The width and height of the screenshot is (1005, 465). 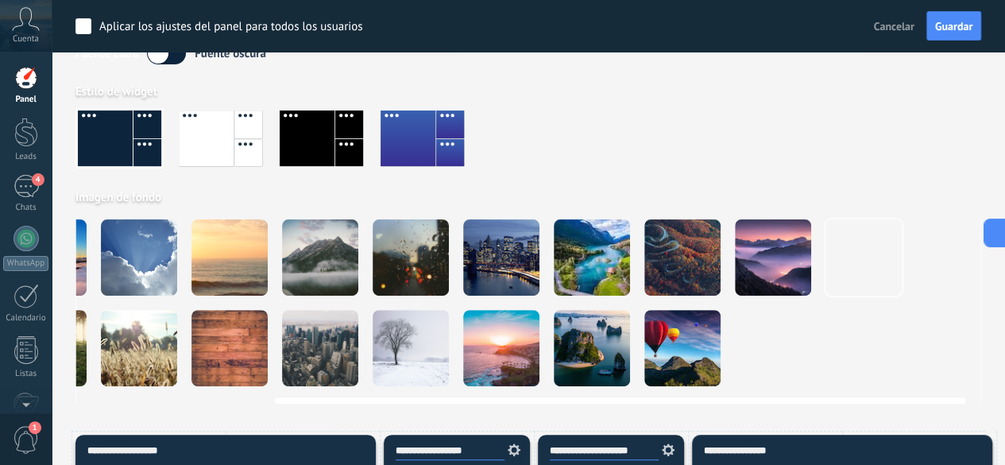 I want to click on div: Estilo de widget, so click(x=528, y=91).